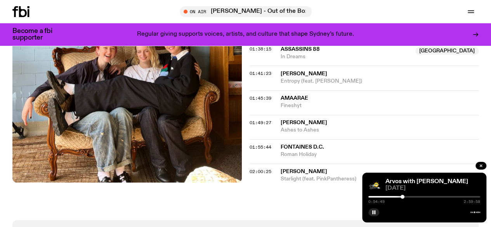 The image size is (491, 227). Describe the element at coordinates (260, 49) in the screenshot. I see `span: 01:38:15` at that location.